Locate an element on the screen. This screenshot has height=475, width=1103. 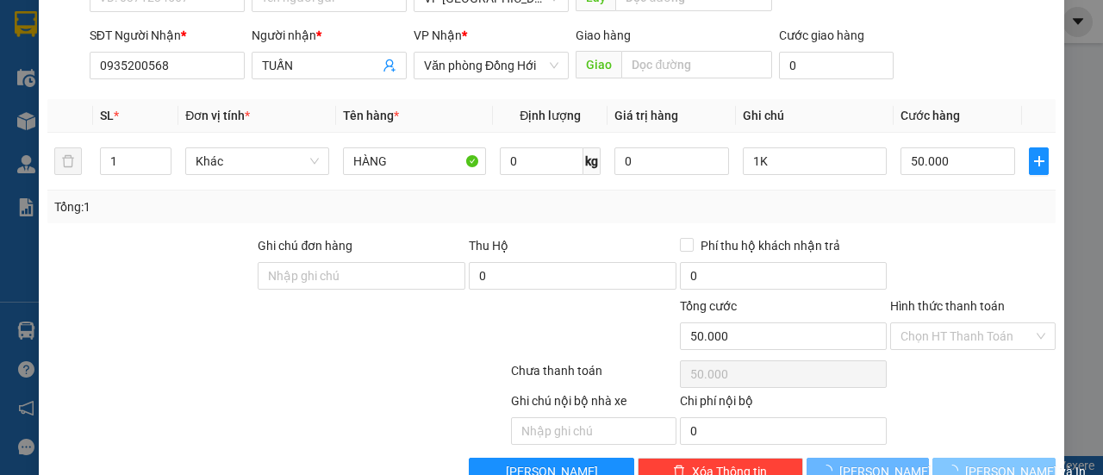
label: Cước giao hàng is located at coordinates (821, 35).